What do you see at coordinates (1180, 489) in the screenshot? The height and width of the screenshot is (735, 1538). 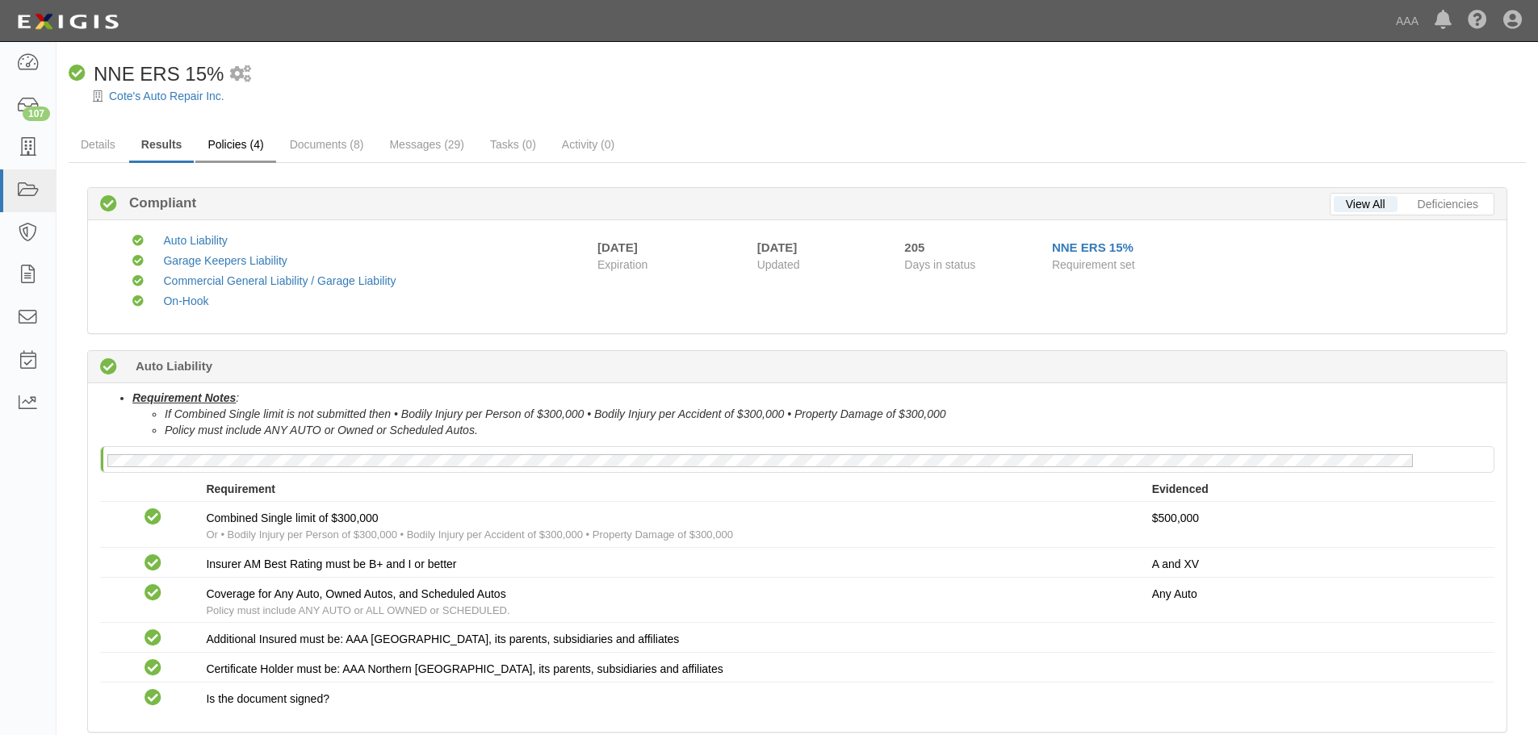 I see `strong: Evidenced` at bounding box center [1180, 489].